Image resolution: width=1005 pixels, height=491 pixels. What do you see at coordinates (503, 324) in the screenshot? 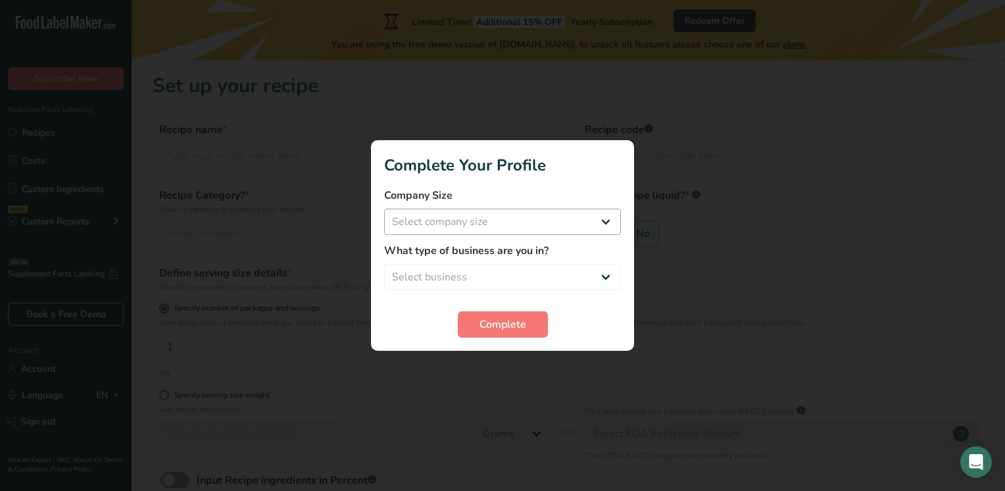
I see `button: Complete` at bounding box center [503, 324].